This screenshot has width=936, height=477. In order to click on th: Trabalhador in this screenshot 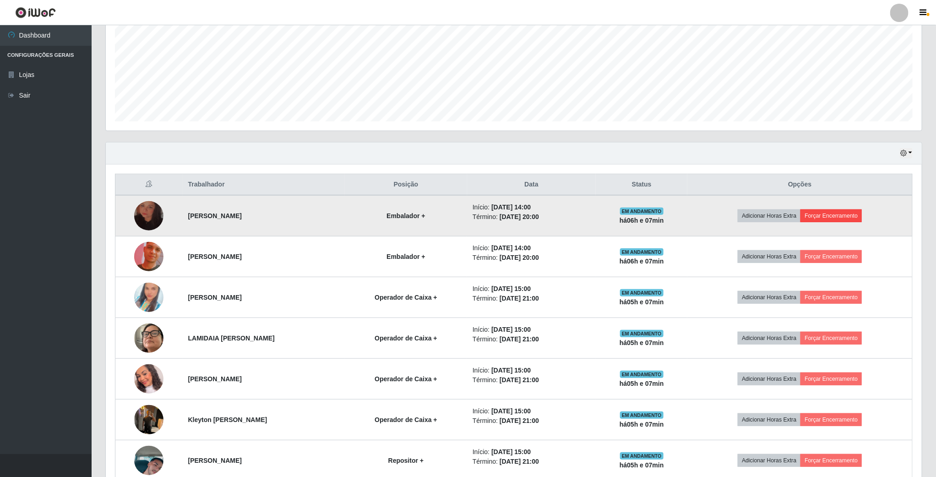, I will do `click(264, 185)`.